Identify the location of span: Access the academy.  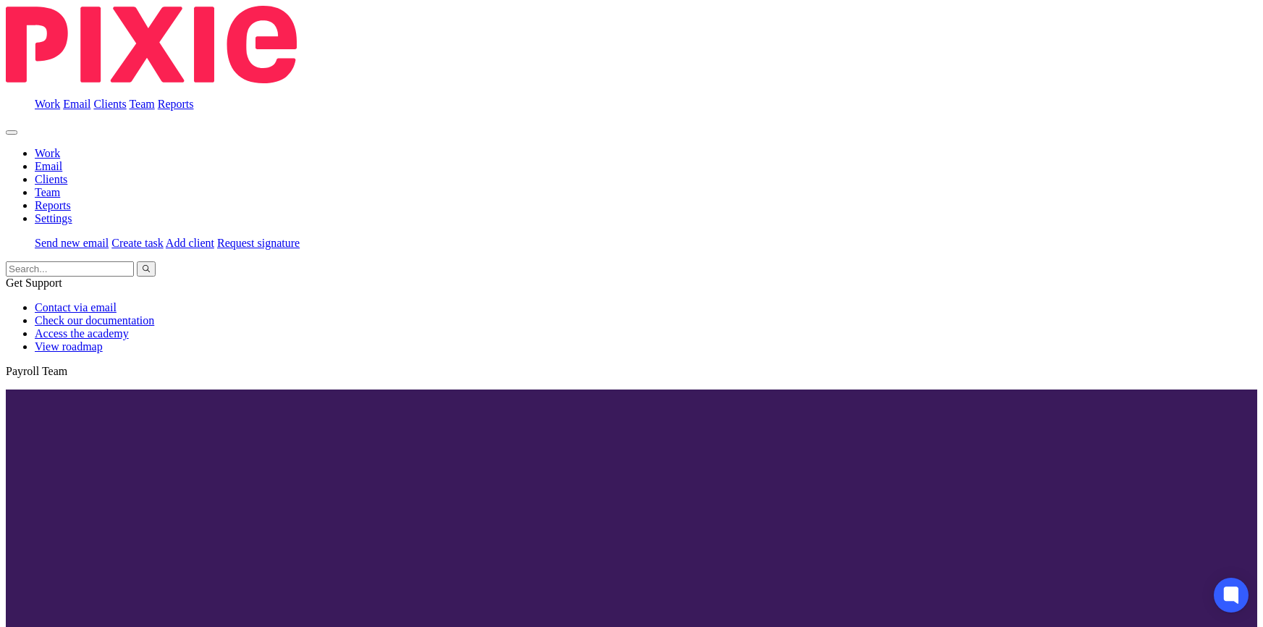
(82, 333).